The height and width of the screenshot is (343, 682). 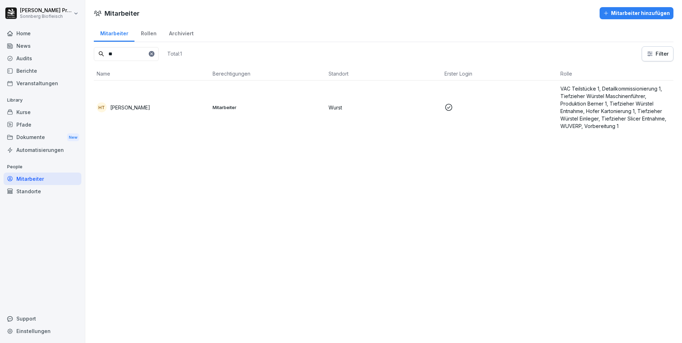 What do you see at coordinates (42, 331) in the screenshot?
I see `div: Einstellungen` at bounding box center [42, 331].